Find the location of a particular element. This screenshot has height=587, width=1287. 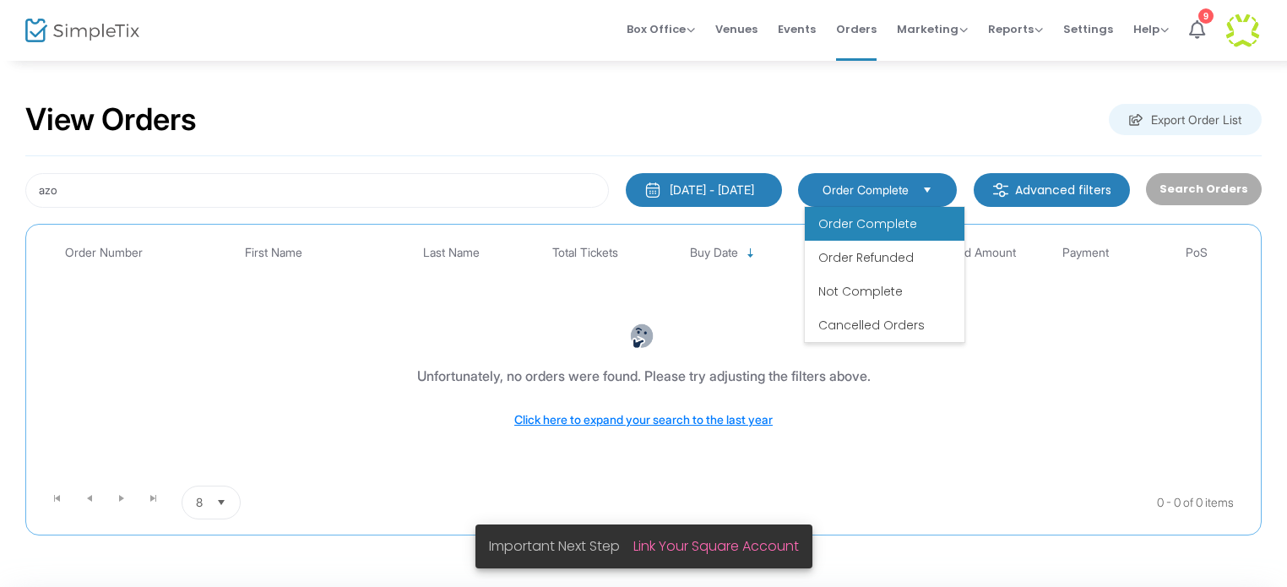

span: Important Next Step is located at coordinates (561, 546).